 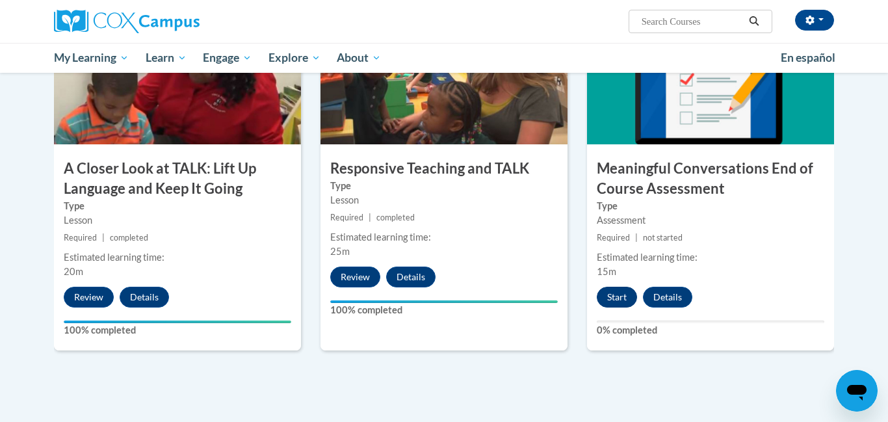 I want to click on a: My Learning, so click(x=91, y=58).